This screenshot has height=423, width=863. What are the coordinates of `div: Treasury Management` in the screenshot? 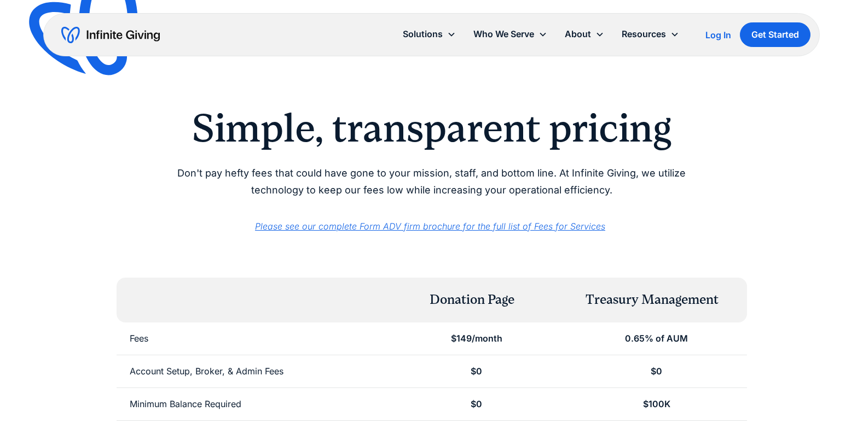 It's located at (651, 300).